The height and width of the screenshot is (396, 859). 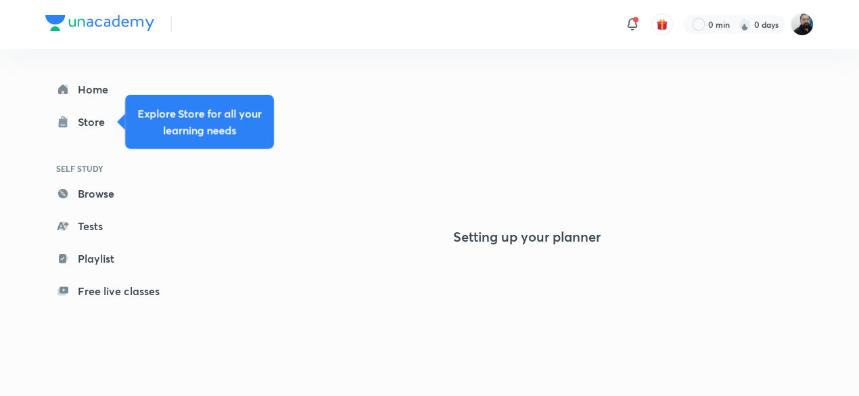 I want to click on a: Free live classes, so click(x=124, y=291).